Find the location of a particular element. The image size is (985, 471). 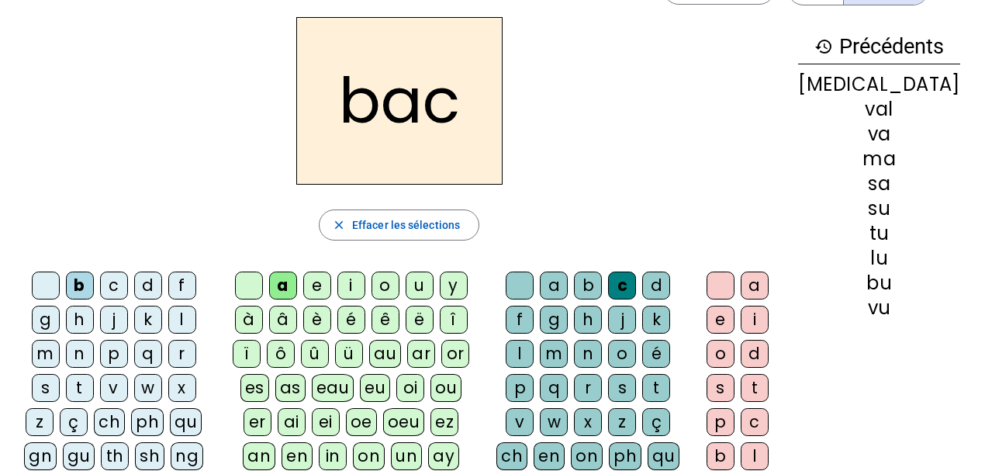

div: â is located at coordinates (283, 320).